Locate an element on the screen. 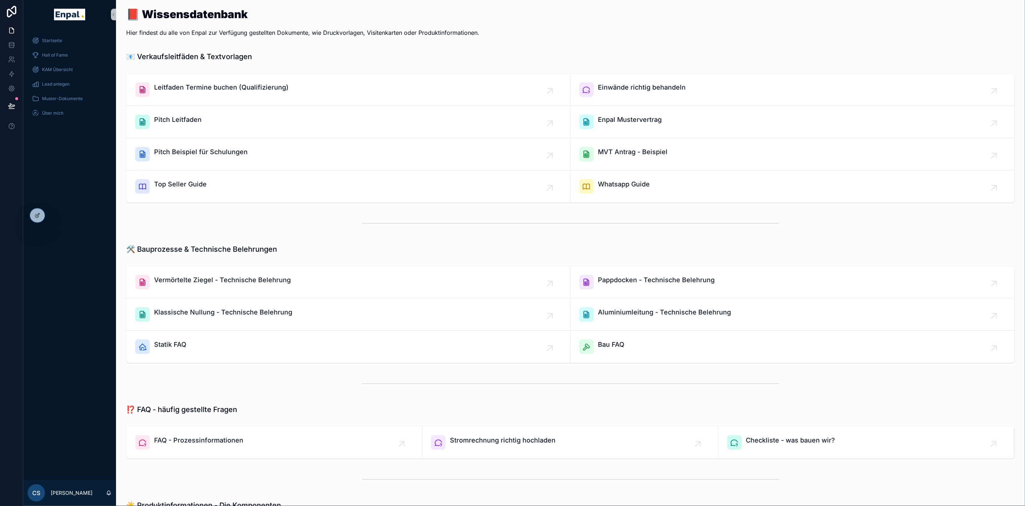 This screenshot has height=506, width=1025. span: Enpal Mustervertrag is located at coordinates (630, 120).